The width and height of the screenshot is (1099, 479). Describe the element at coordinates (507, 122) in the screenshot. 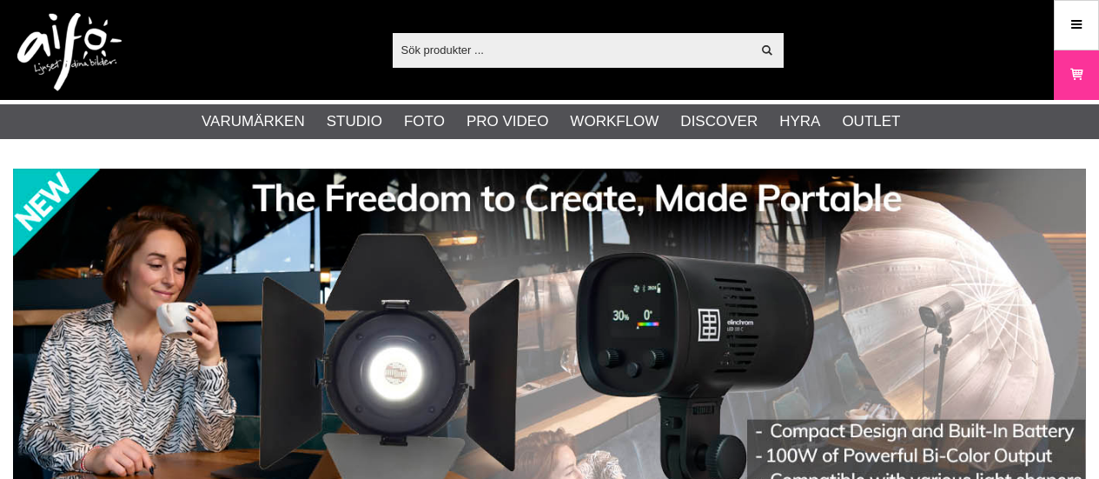

I see `a: Pro Video` at that location.